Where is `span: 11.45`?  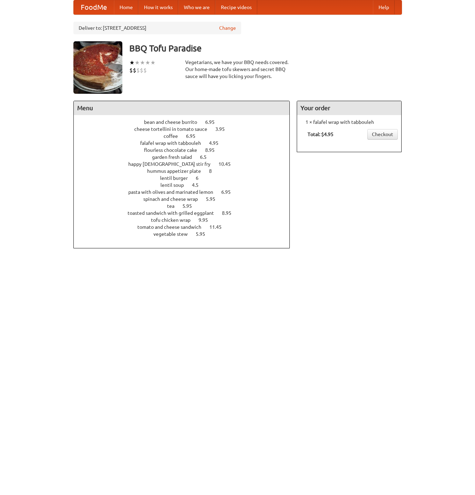
span: 11.45 is located at coordinates (219, 227).